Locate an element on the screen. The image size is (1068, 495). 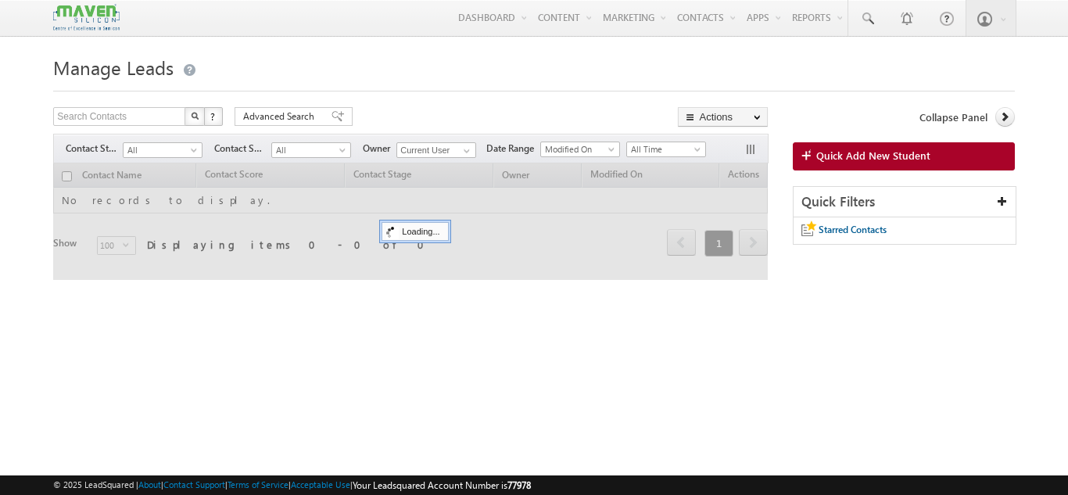
span: Quick Add New Student is located at coordinates (873, 156).